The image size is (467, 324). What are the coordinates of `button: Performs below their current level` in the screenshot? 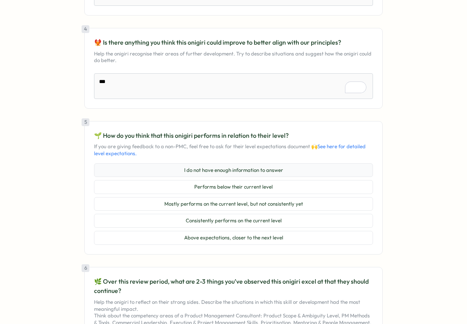 It's located at (233, 187).